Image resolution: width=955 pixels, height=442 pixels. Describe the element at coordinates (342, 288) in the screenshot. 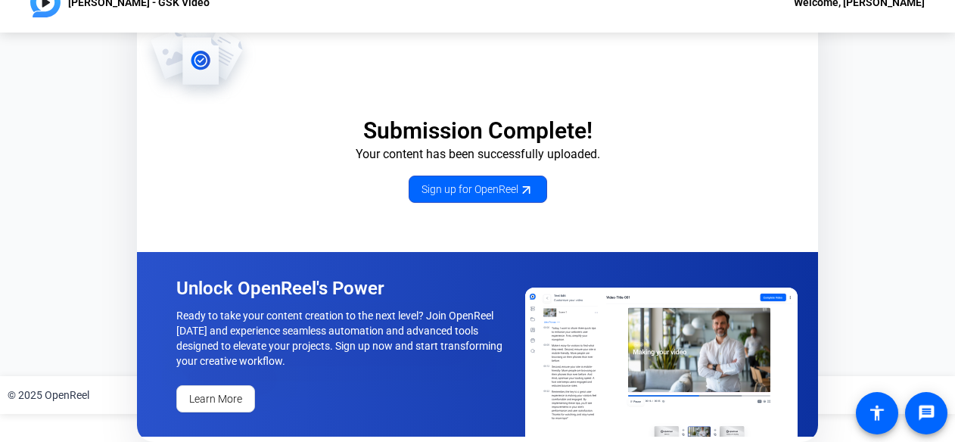

I see `p: Unlock OpenReel's Power` at that location.